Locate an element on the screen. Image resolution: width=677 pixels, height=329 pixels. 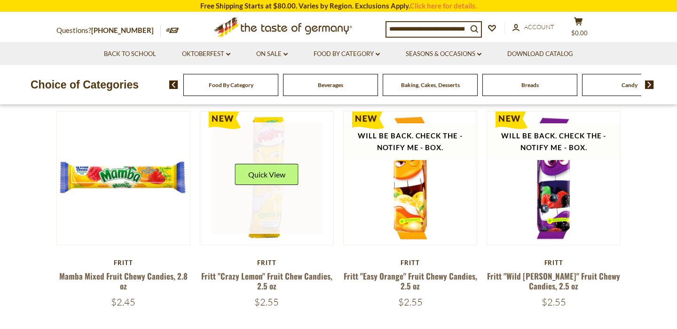
span: Food By Category is located at coordinates (231, 85).